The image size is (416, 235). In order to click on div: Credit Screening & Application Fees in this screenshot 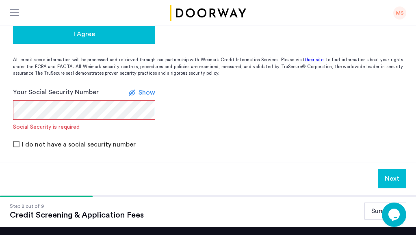, I will do `click(77, 215)`.